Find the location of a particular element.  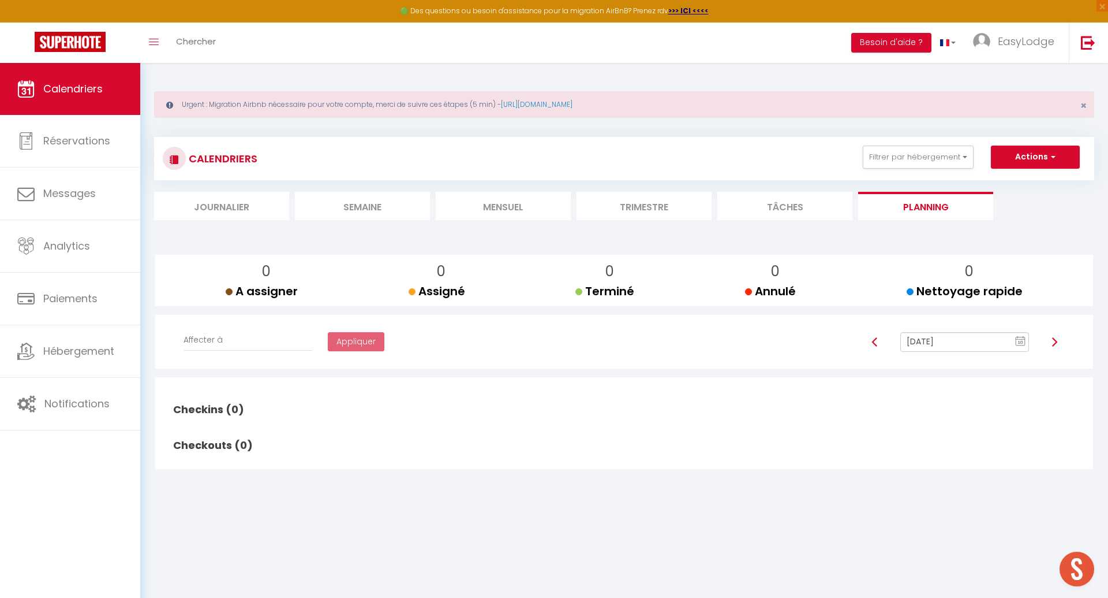

input: Select Date is located at coordinates (965, 342).